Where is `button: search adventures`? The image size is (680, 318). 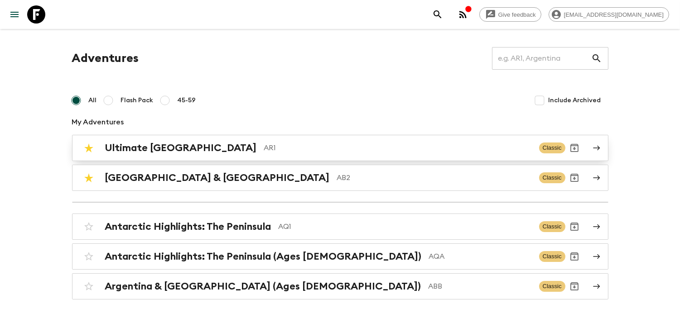
button: search adventures is located at coordinates (438, 14).